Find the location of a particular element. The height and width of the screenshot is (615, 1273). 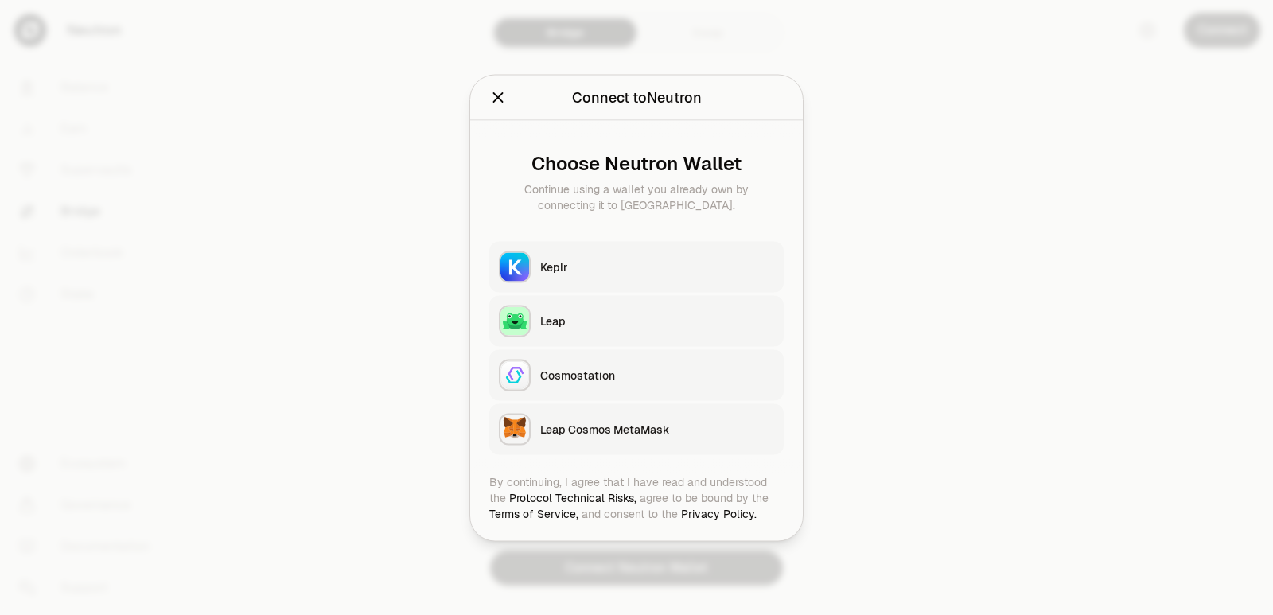

img: Leap Cosmos MetaMask is located at coordinates (515, 429).